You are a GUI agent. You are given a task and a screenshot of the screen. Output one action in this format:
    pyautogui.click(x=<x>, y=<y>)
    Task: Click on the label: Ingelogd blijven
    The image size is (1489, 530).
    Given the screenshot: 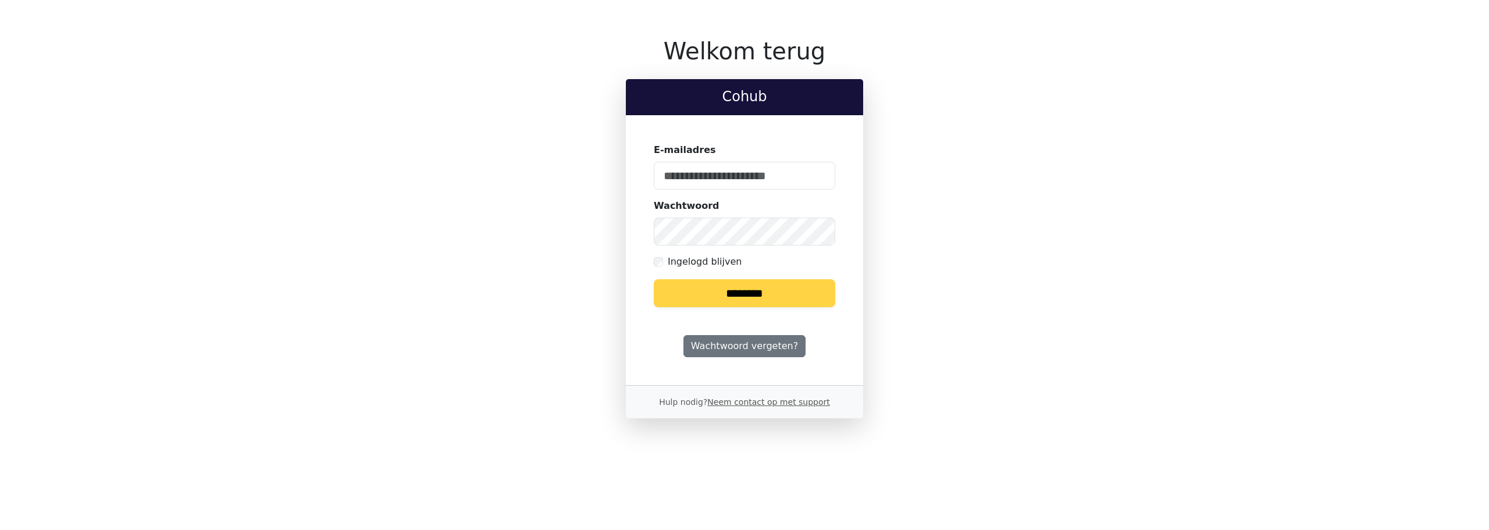 What is the action you would take?
    pyautogui.click(x=705, y=262)
    